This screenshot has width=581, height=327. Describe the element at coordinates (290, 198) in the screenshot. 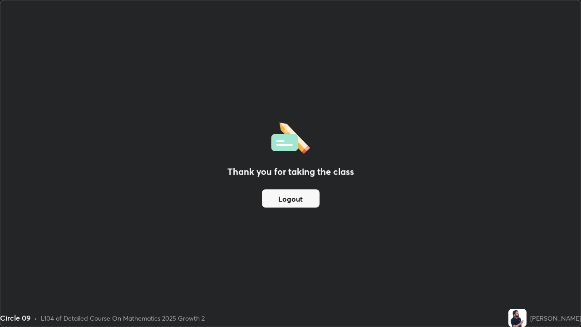

I see `button: Logout` at that location.